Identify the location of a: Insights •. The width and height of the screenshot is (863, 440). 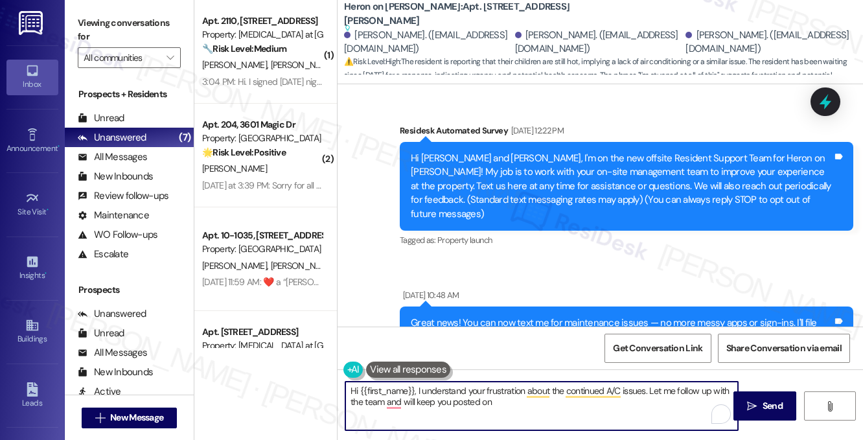
(32, 268).